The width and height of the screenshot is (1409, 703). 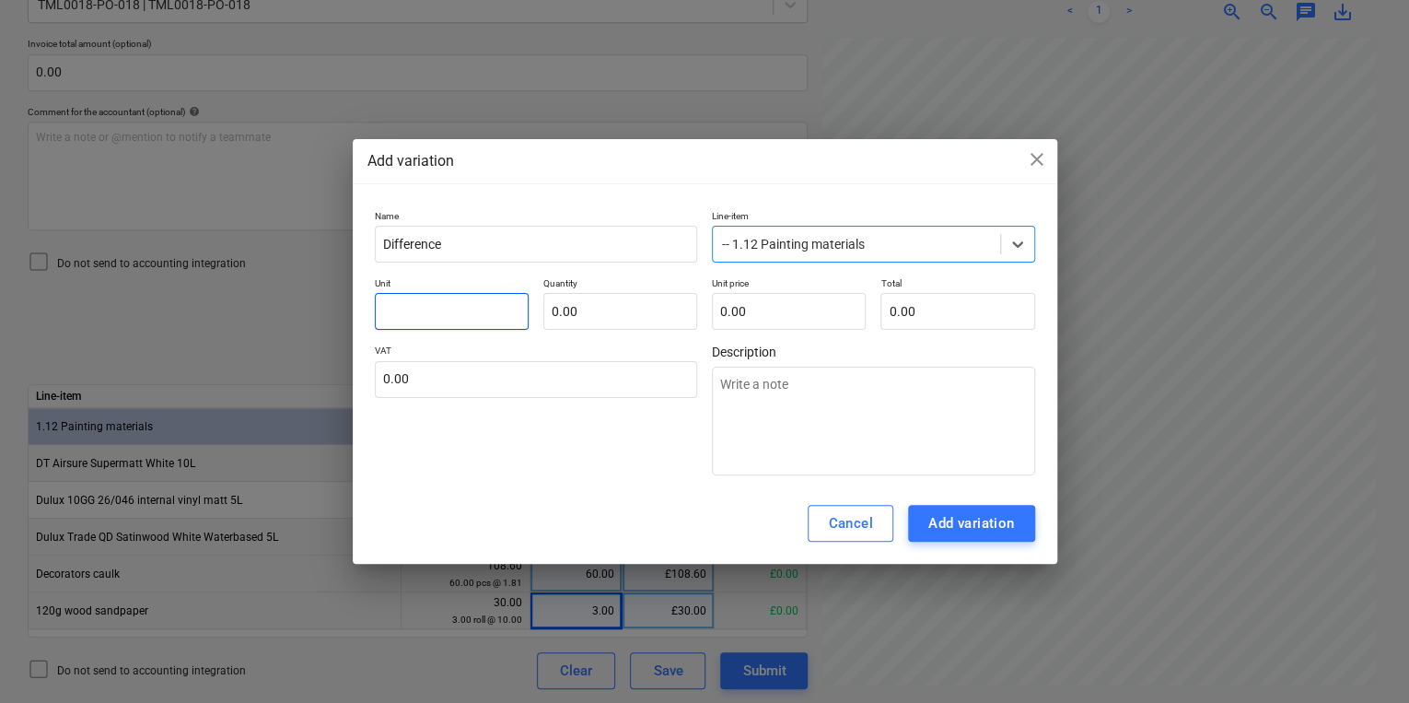 I want to click on div: close, so click(x=1037, y=162).